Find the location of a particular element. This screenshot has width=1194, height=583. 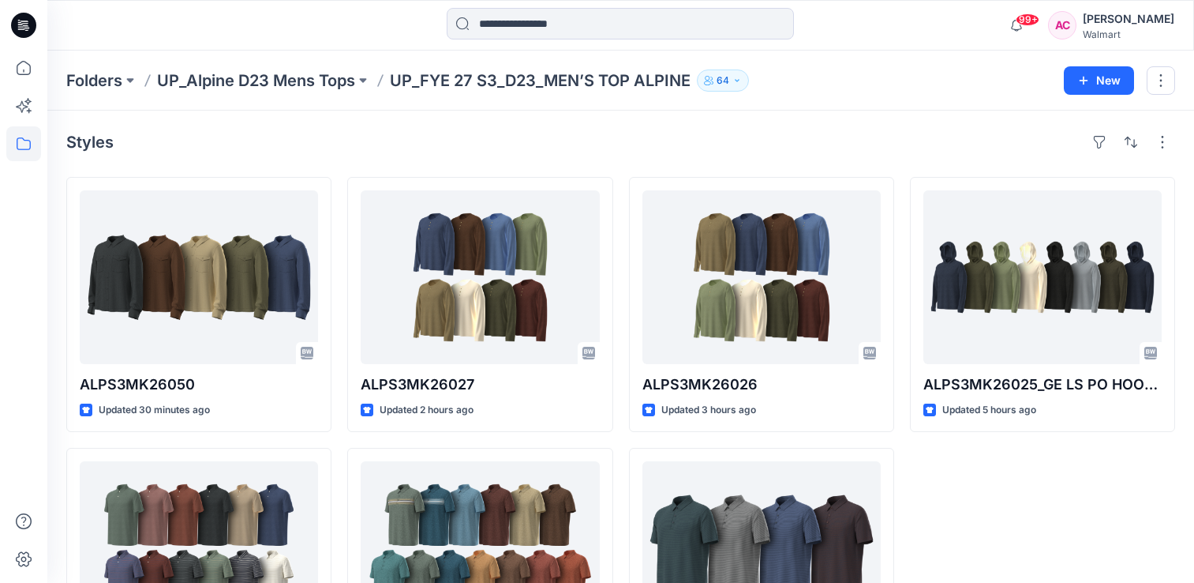

a: ALPS3MK26025_GE LS PO HOODIE is located at coordinates (1043, 277).